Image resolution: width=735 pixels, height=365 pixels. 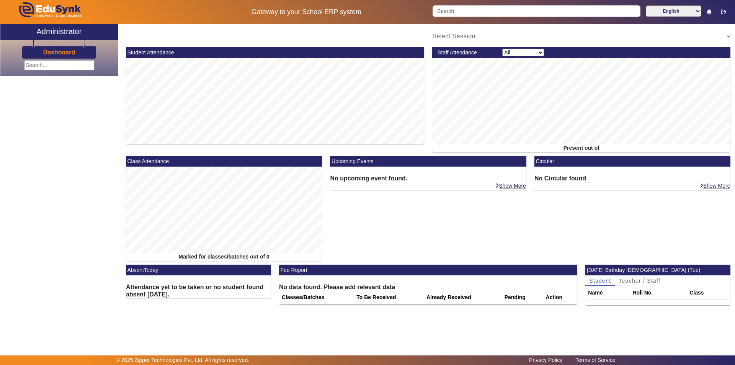 What do you see at coordinates (639, 280) in the screenshot?
I see `span: Teacher / Staff` at bounding box center [639, 280].